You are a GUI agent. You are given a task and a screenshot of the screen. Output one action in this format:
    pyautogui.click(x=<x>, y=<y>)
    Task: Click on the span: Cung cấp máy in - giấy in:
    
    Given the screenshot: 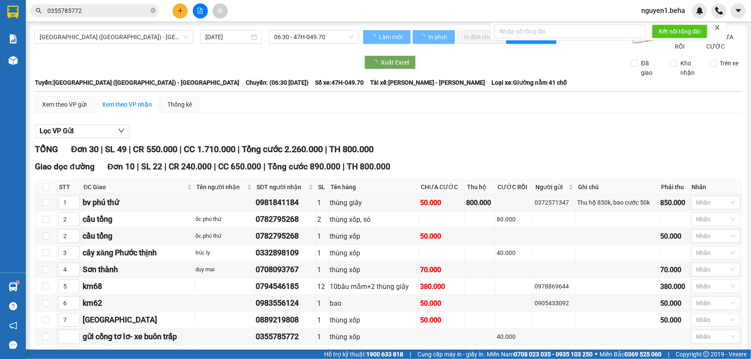 What is the action you would take?
    pyautogui.click(x=451, y=354)
    